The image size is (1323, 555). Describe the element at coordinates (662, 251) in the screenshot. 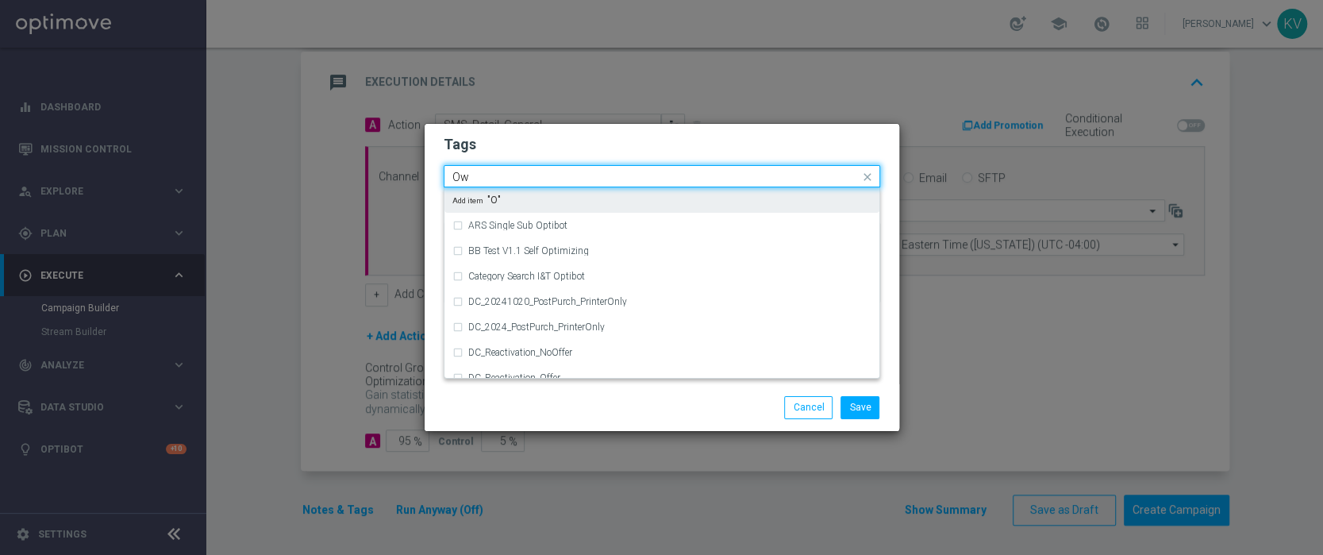

I see `div: BB Test V1.1 Self Optimizing` at that location.